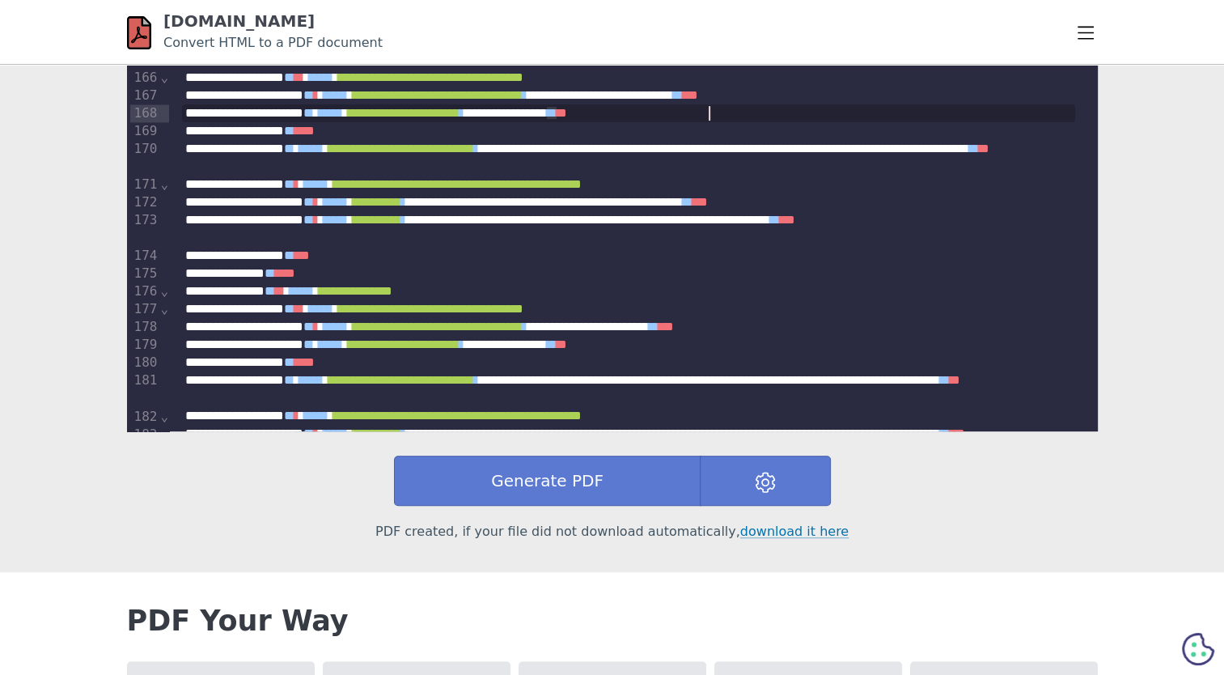 This screenshot has height=675, width=1224. What do you see at coordinates (612, 531) in the screenshot?
I see `p: PDF created, if your file did not download automatically,` at bounding box center [612, 531].